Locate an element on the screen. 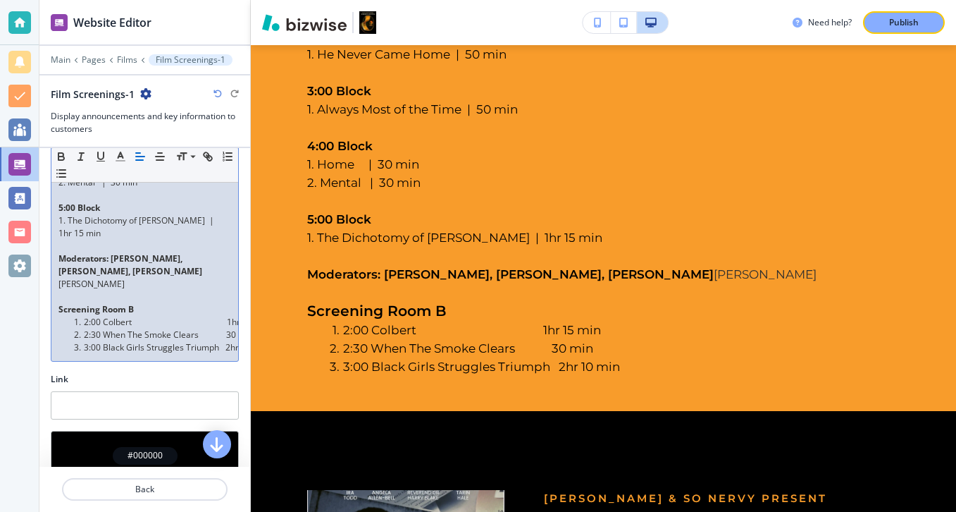  h3: Need help? is located at coordinates (830, 23).